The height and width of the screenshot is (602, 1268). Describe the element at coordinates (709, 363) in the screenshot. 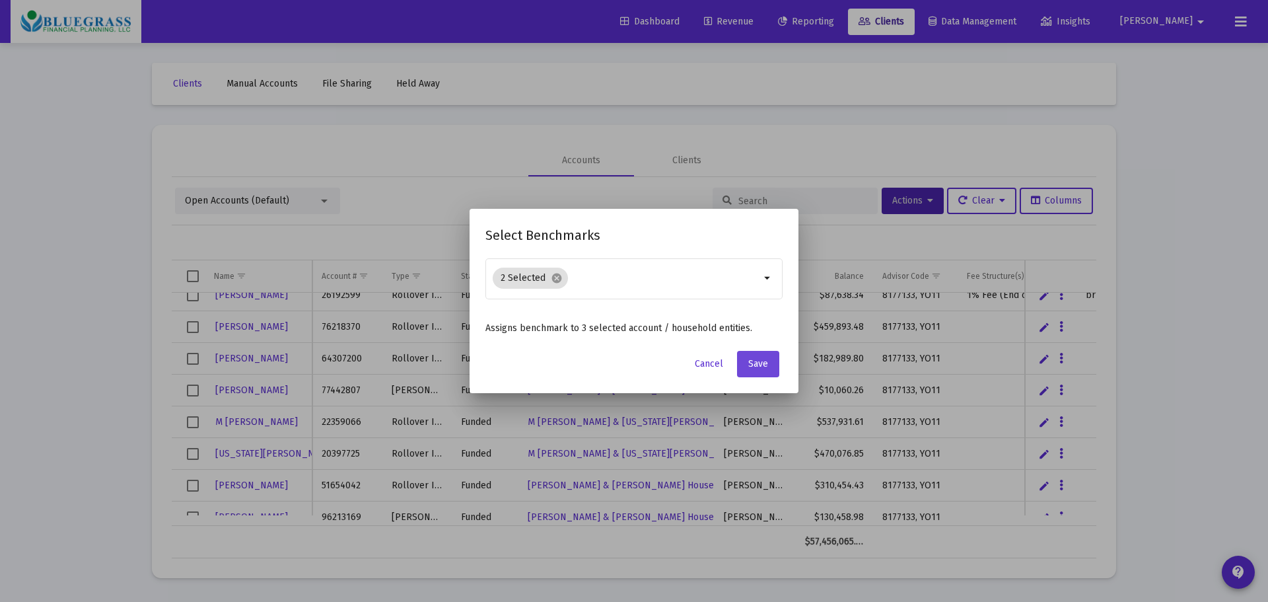

I see `span: Cancel` at that location.